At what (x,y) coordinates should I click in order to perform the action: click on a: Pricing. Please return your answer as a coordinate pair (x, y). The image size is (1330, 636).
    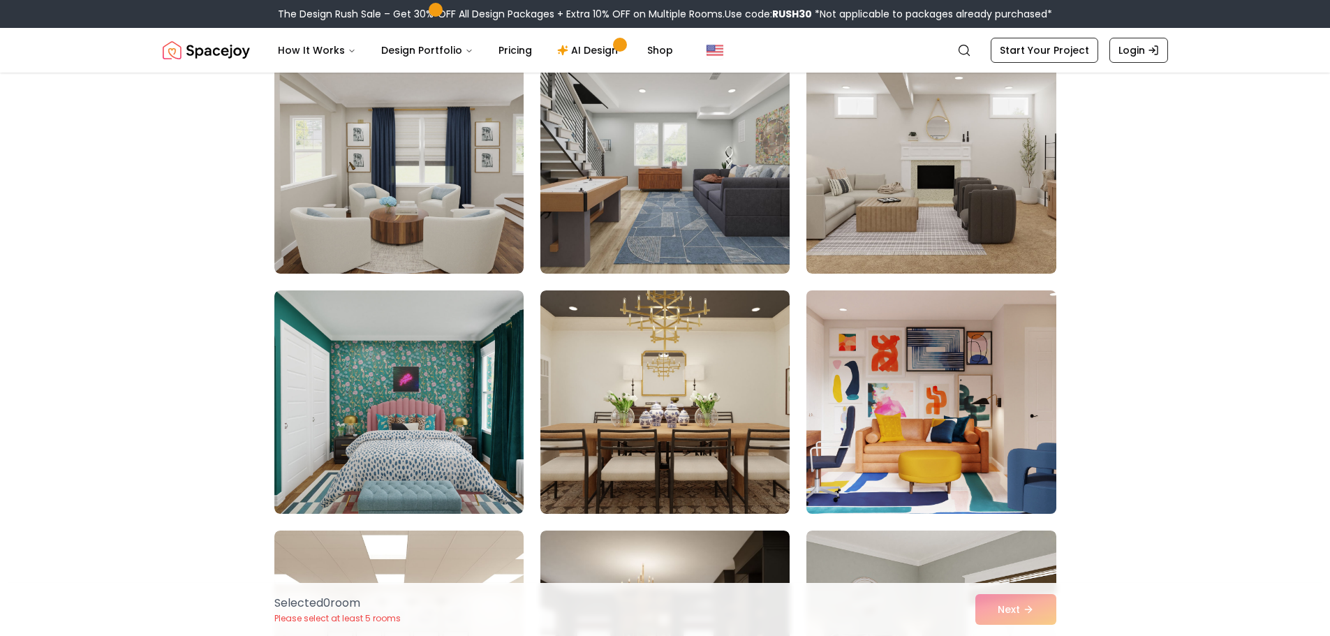
    Looking at the image, I should click on (515, 50).